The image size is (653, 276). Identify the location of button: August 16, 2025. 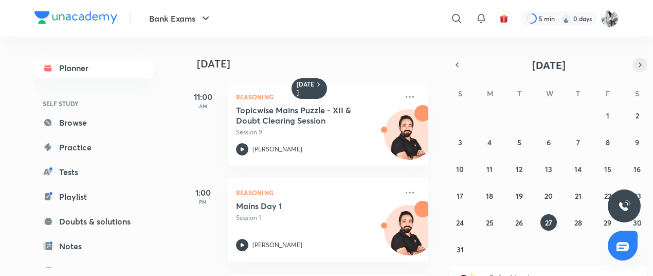
(638, 169).